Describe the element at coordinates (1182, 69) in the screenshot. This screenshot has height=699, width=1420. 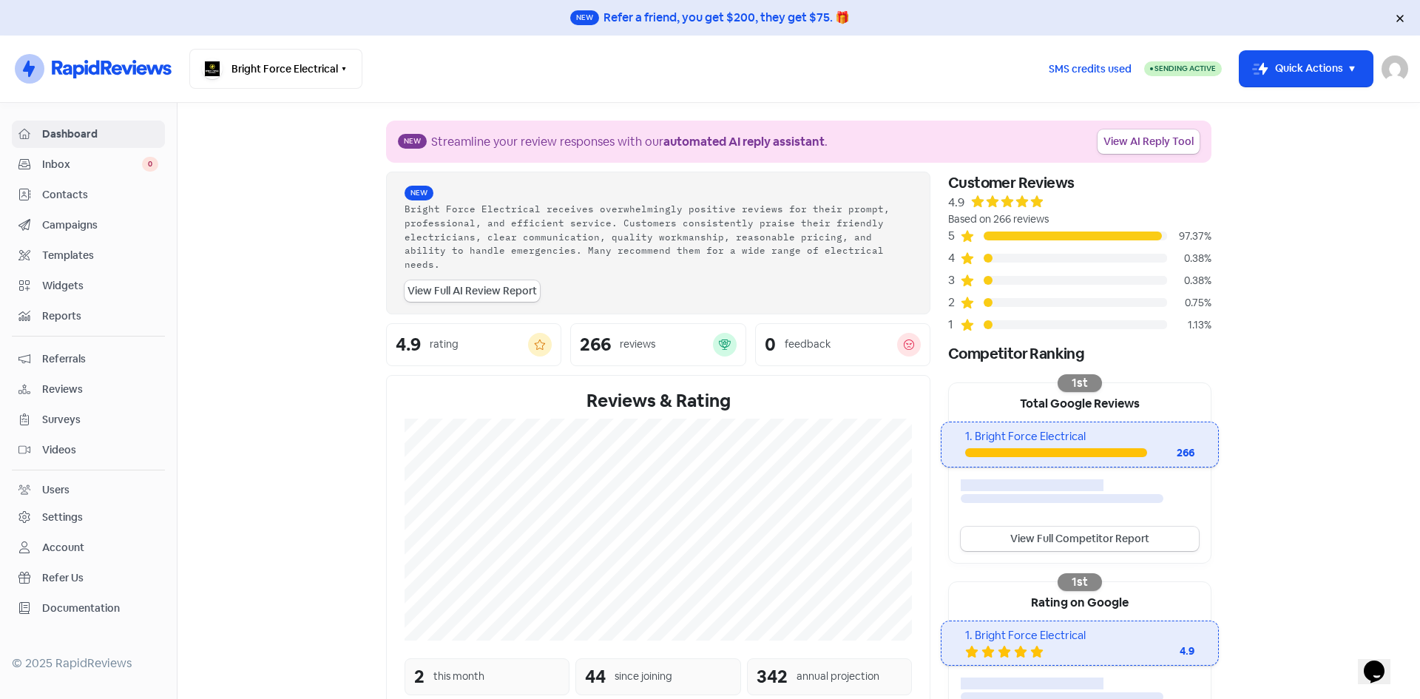
I see `a: Sending Active` at that location.